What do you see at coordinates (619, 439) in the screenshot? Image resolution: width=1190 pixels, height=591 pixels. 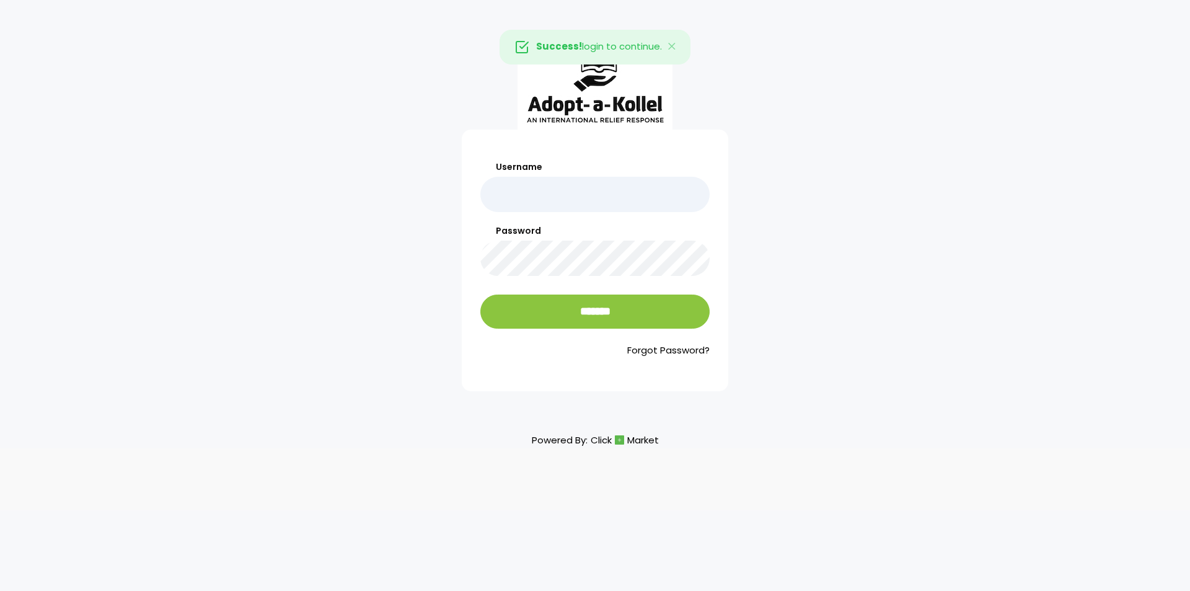 I see `img: cm_icon.png` at bounding box center [619, 439].